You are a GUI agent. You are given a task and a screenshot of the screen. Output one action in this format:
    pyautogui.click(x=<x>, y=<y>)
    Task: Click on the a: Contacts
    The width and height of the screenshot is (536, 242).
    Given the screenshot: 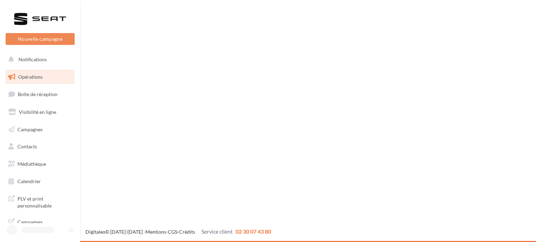 What is the action you would take?
    pyautogui.click(x=40, y=147)
    